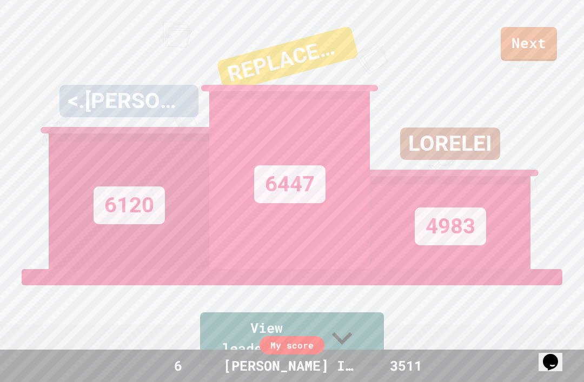 The image size is (584, 382). What do you see at coordinates (178, 366) in the screenshot?
I see `div: 6` at bounding box center [178, 366].